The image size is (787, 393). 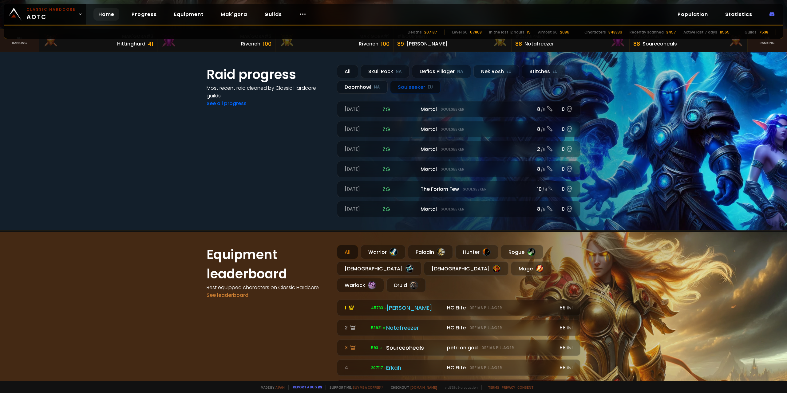 I want to click on div: Characters, so click(x=595, y=32).